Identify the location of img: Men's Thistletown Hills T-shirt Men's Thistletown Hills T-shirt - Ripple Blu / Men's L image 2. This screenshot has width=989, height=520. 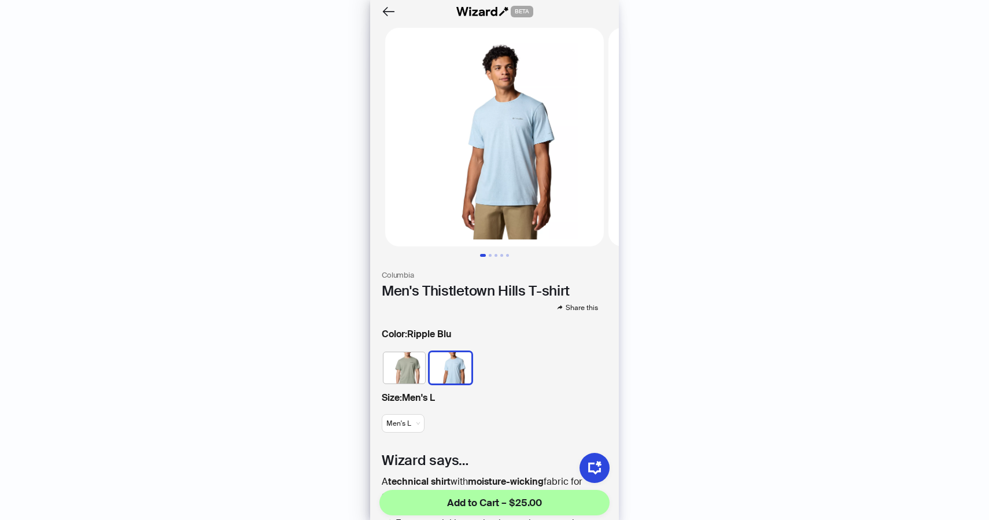
(718, 137).